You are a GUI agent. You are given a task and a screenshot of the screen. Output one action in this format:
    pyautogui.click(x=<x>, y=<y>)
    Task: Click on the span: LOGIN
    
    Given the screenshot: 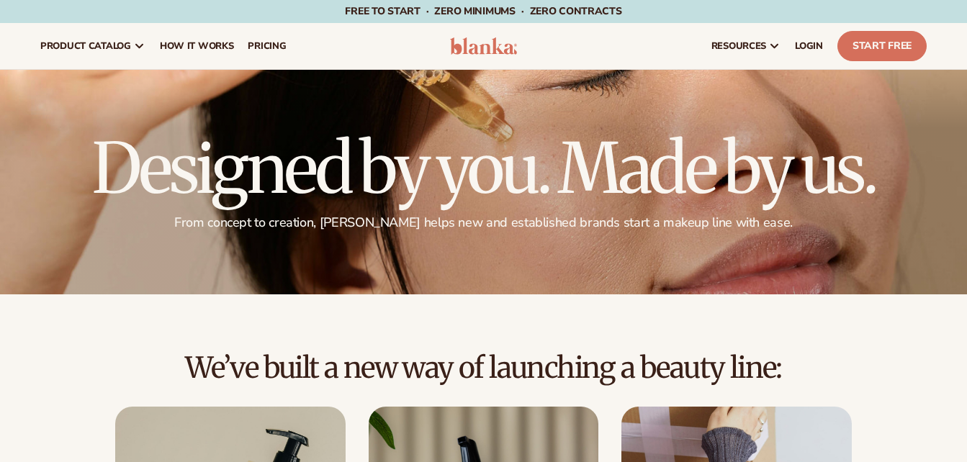 What is the action you would take?
    pyautogui.click(x=809, y=46)
    